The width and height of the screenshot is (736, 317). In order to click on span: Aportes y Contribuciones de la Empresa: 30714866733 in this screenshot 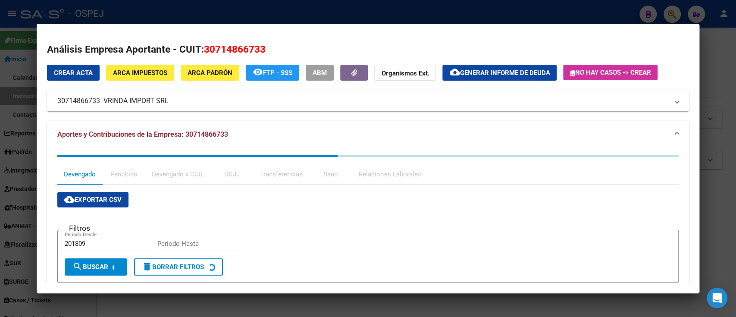, I will do `click(143, 134)`.